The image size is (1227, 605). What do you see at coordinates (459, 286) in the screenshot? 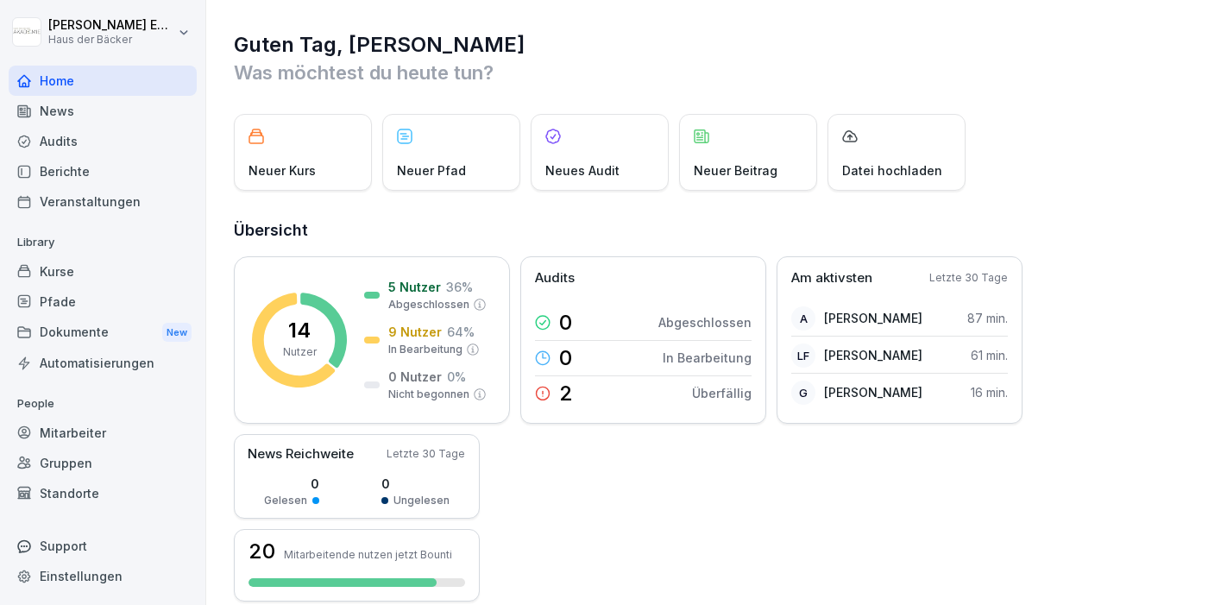
I see `p: 36 %` at bounding box center [459, 286].